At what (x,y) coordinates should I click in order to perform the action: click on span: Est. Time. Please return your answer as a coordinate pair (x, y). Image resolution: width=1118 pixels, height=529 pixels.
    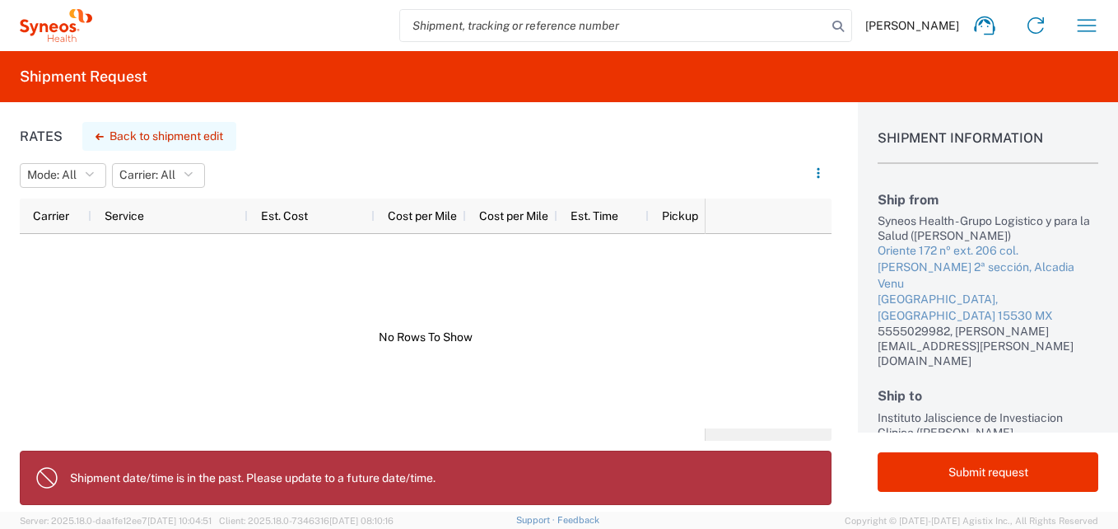
    Looking at the image, I should click on (595, 216).